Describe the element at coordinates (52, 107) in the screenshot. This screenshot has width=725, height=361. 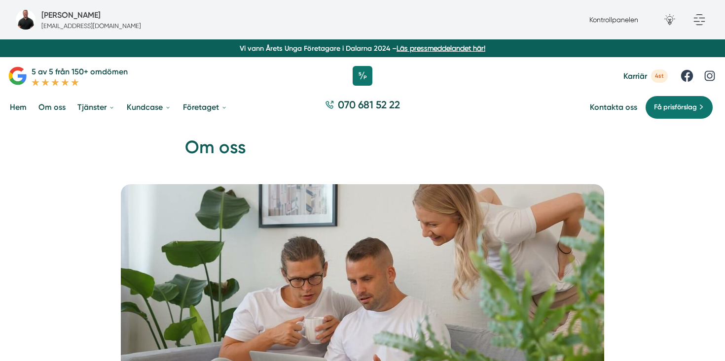
I see `a: Om oss` at that location.